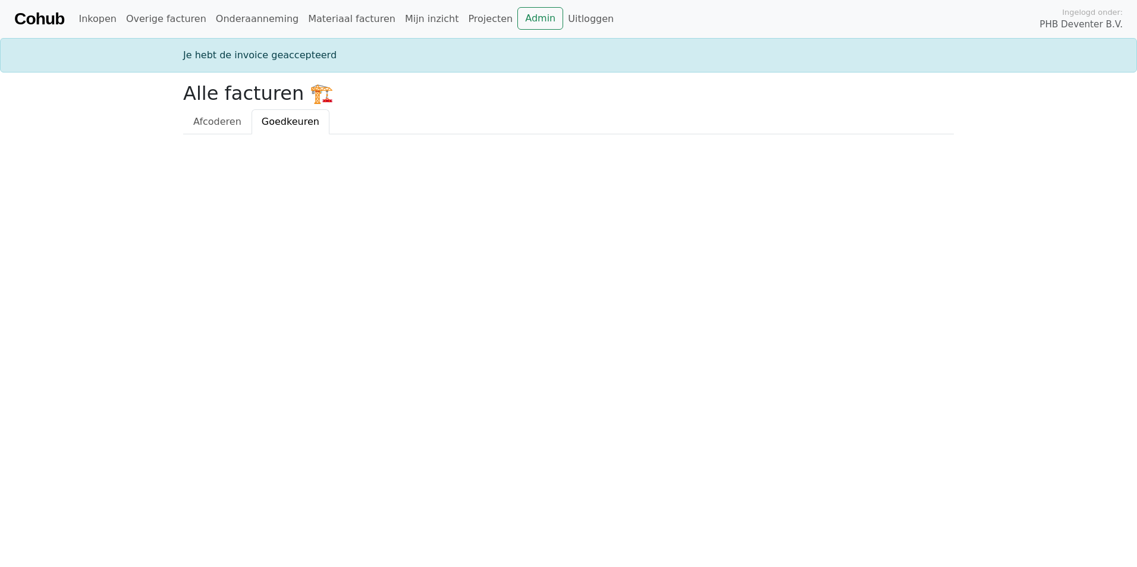  Describe the element at coordinates (217, 122) in the screenshot. I see `a: Afcoderen` at that location.